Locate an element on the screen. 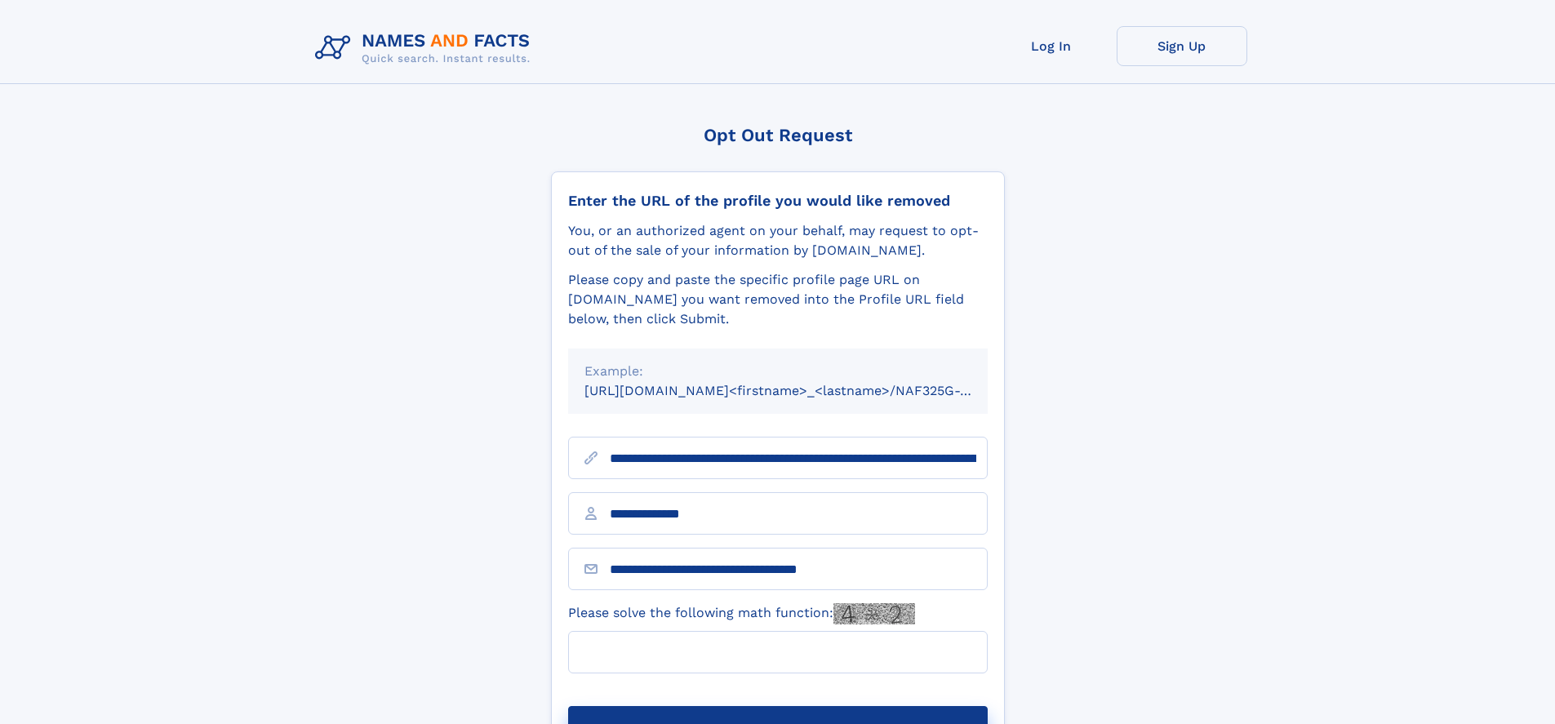  a: Log In is located at coordinates (1051, 46).